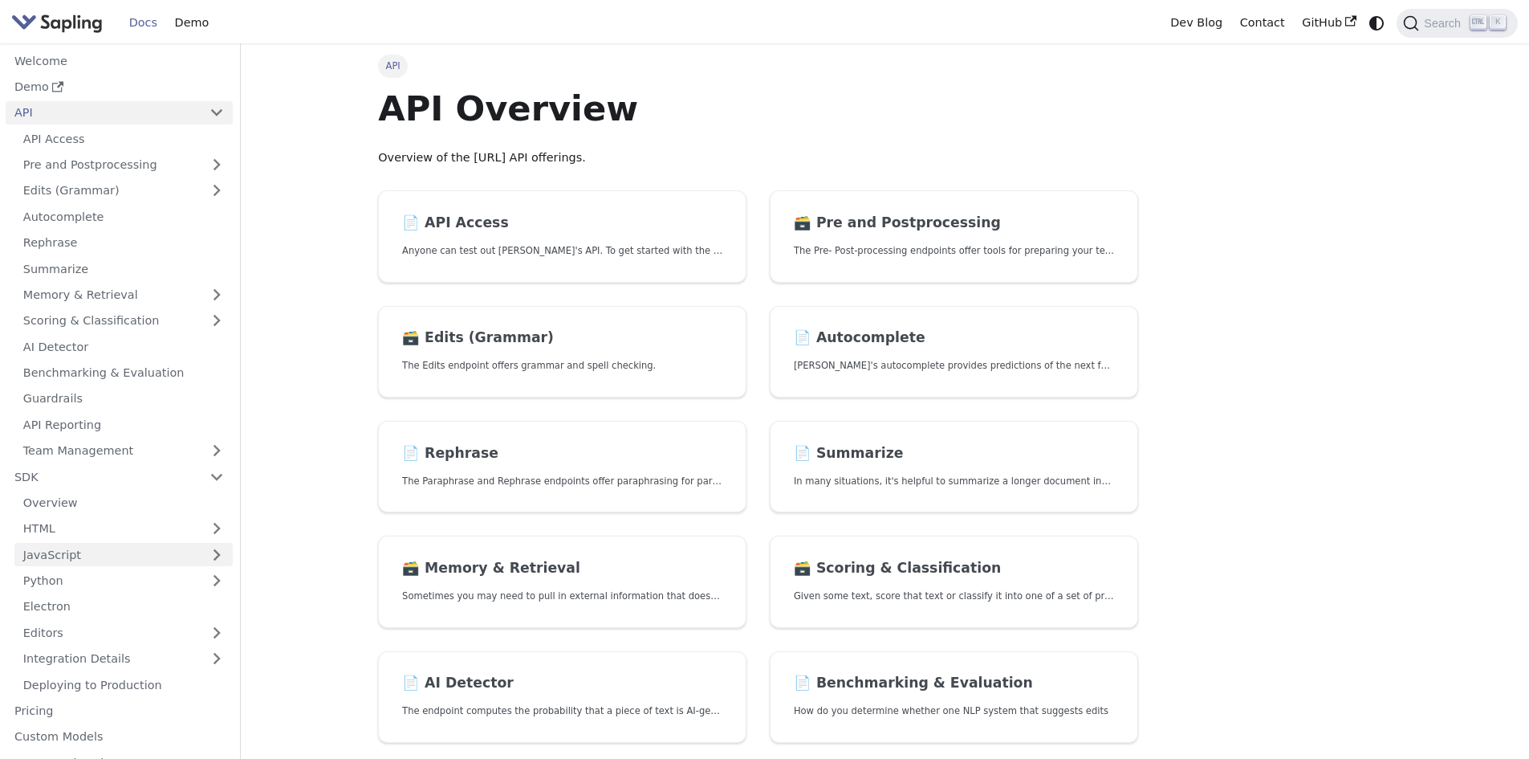  Describe the element at coordinates (562, 454) in the screenshot. I see `h2: Rephrase` at that location.